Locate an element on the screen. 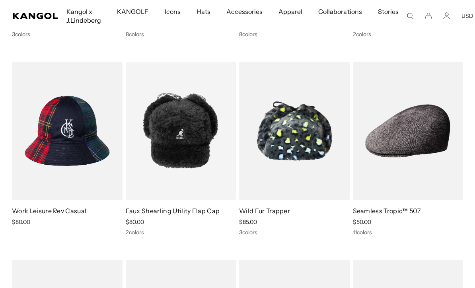 This screenshot has width=475, height=288. a: Work Leisure Rev Casual is located at coordinates (49, 211).